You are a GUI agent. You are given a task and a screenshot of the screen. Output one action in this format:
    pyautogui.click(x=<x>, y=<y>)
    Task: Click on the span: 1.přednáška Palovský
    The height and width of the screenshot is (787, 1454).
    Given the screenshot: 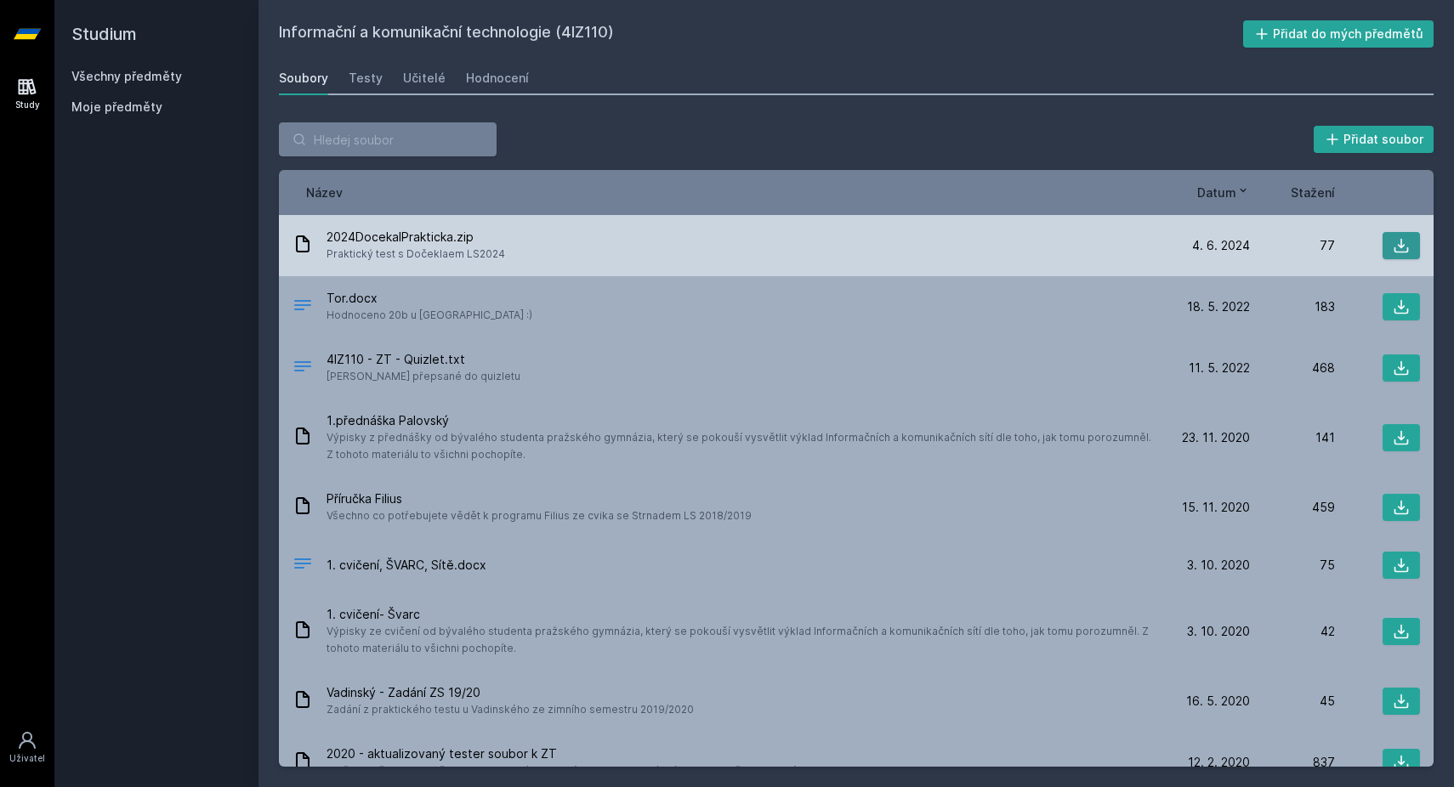 What is the action you would take?
    pyautogui.click(x=742, y=421)
    